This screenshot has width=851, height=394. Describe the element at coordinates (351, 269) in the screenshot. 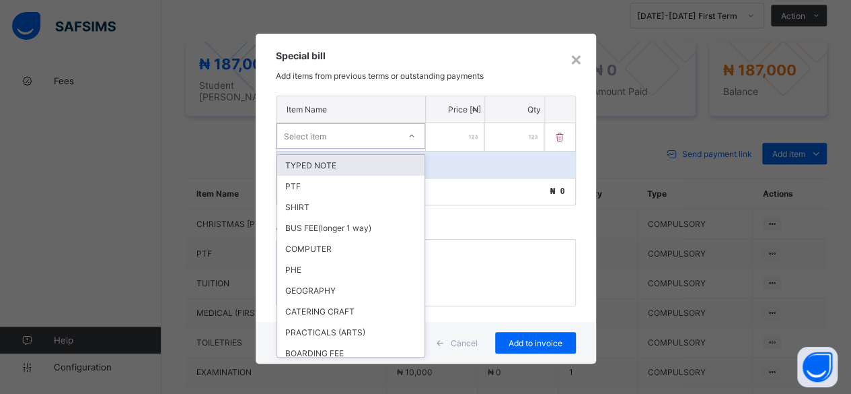

I see `div: PHE` at that location.